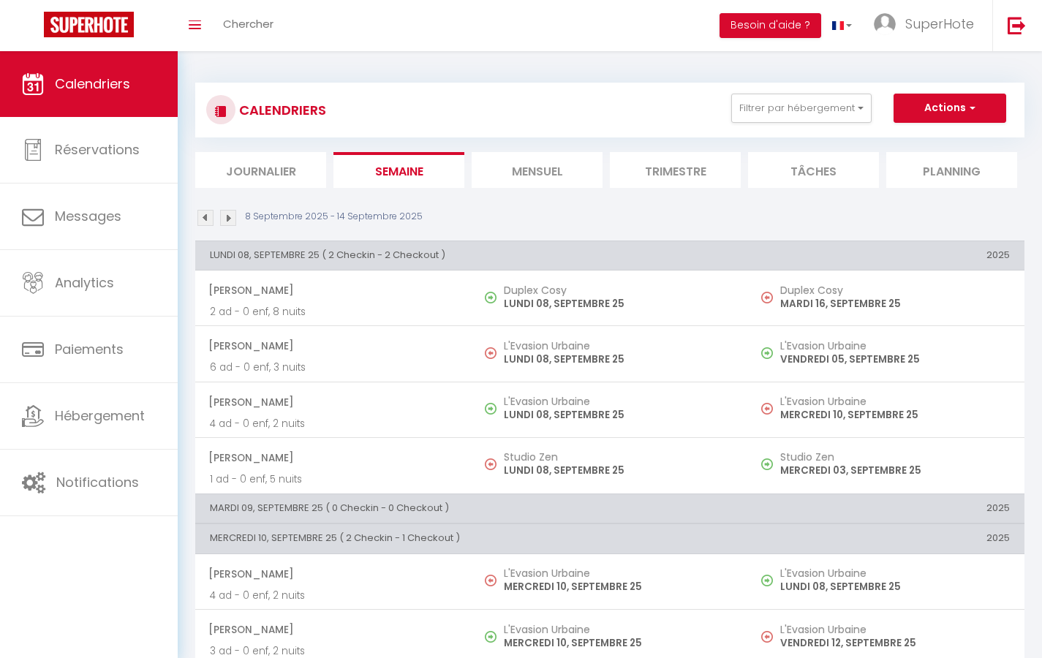  What do you see at coordinates (260, 170) in the screenshot?
I see `li: Journalier` at bounding box center [260, 170].